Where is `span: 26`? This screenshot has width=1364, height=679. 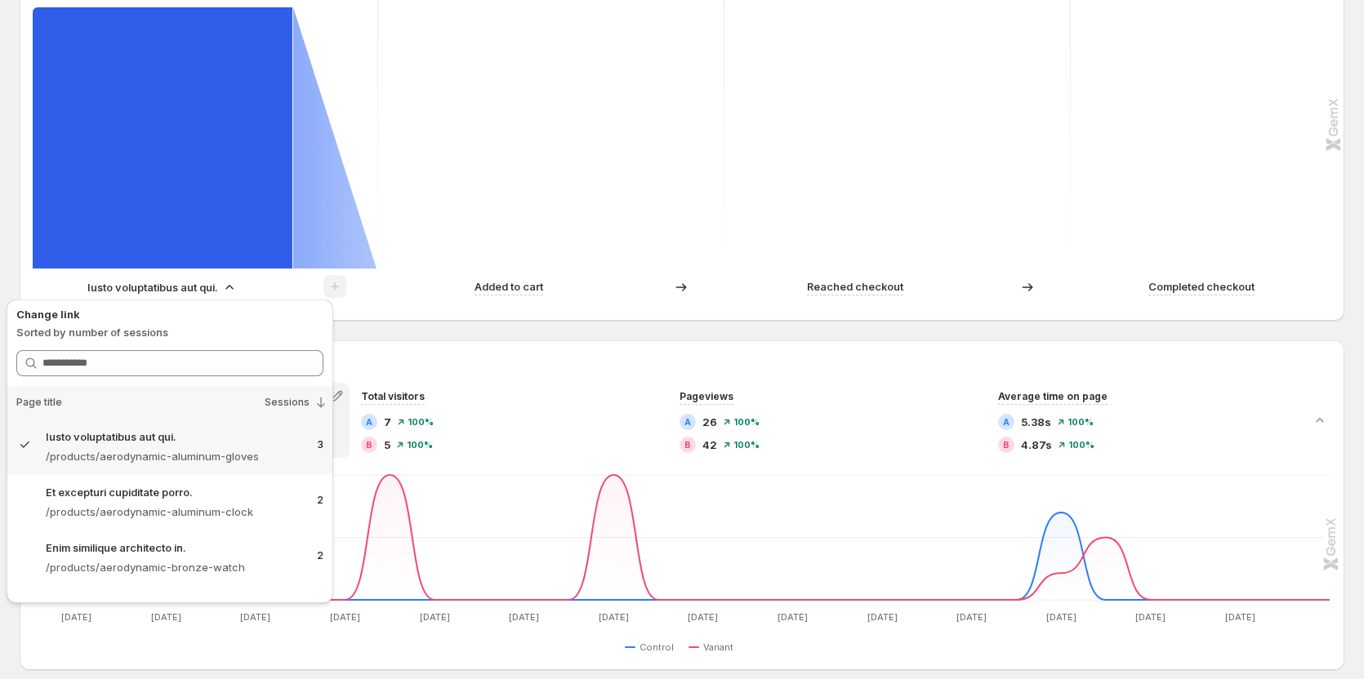
span: 26 is located at coordinates (710, 422).